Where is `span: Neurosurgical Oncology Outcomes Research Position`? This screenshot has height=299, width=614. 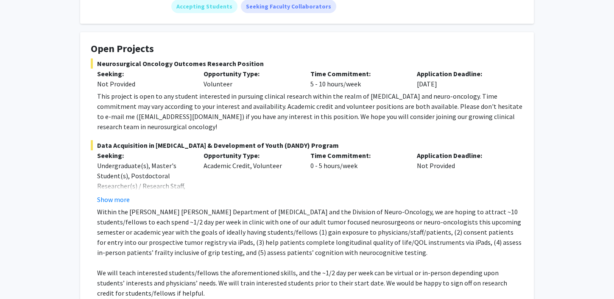 span: Neurosurgical Oncology Outcomes Research Position is located at coordinates (307, 64).